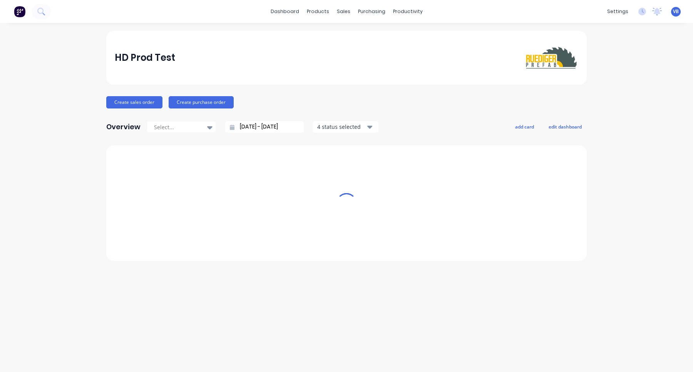  What do you see at coordinates (565, 127) in the screenshot?
I see `button: edit dashboard` at bounding box center [565, 127].